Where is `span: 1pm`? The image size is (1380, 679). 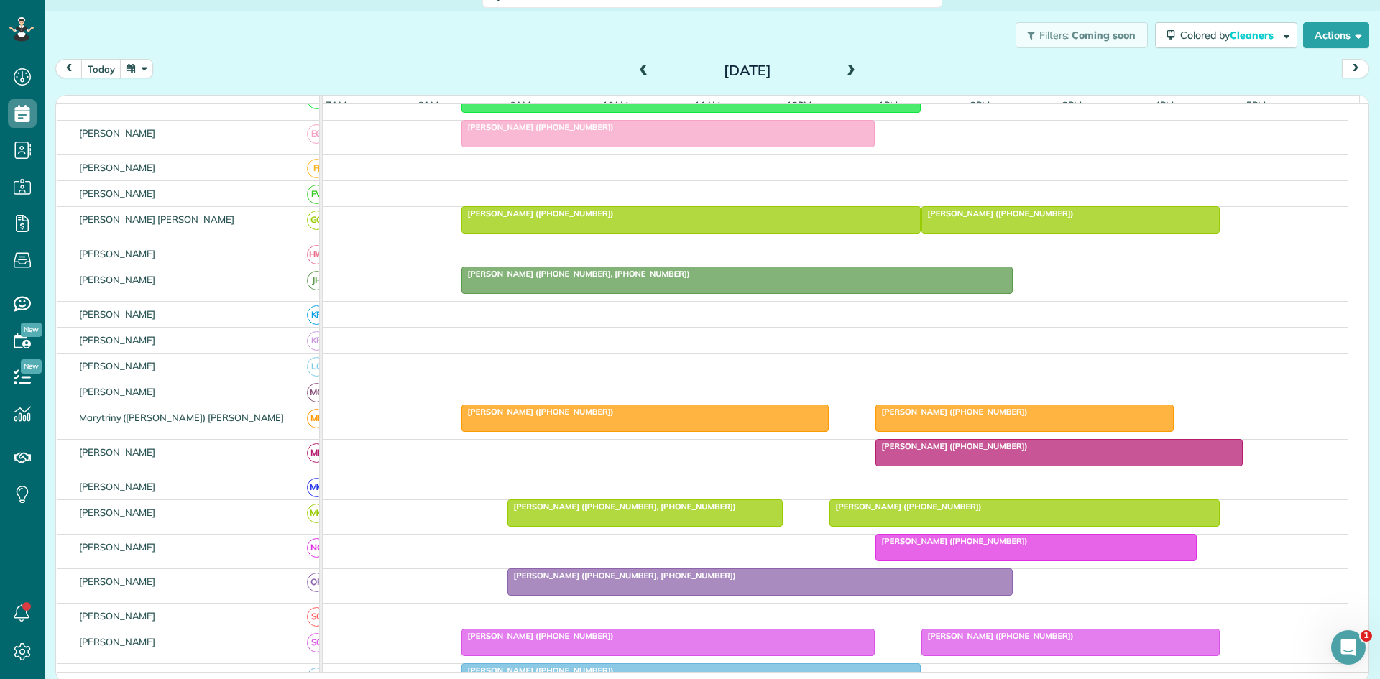 span: 1pm is located at coordinates (888, 105).